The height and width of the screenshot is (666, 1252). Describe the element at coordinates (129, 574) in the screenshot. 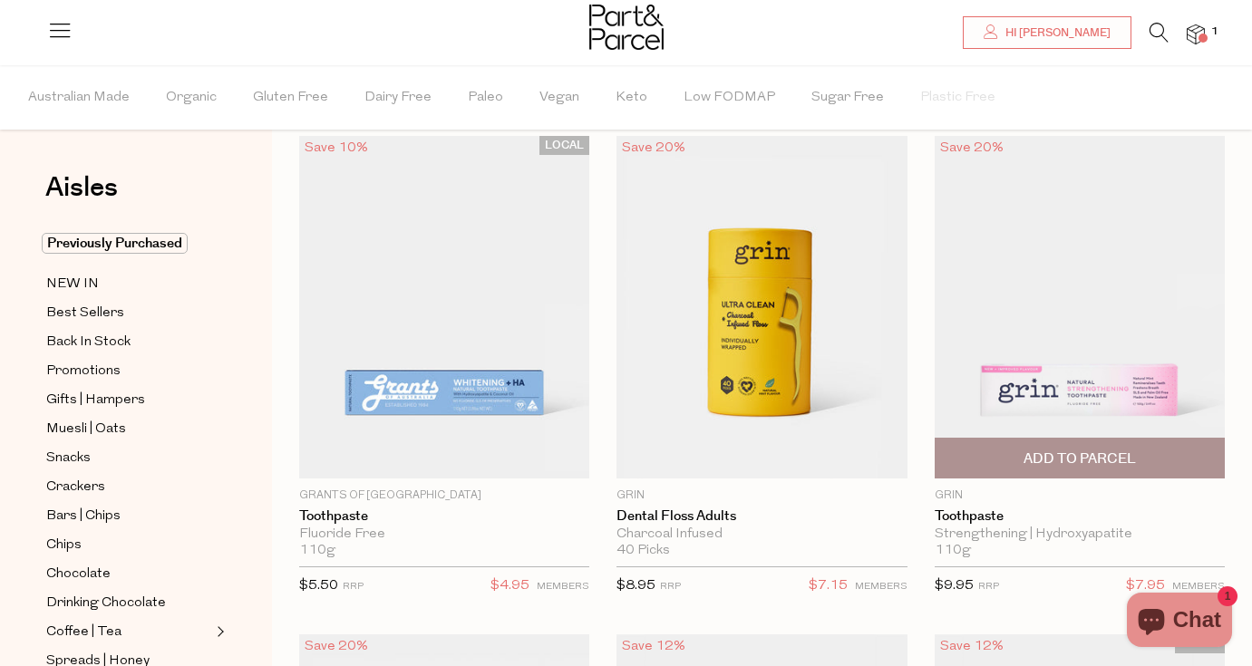

I see `a: Chocolate` at that location.